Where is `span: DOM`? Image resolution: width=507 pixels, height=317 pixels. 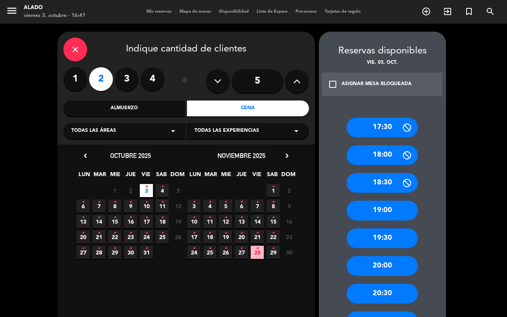 span: DOM is located at coordinates (177, 176).